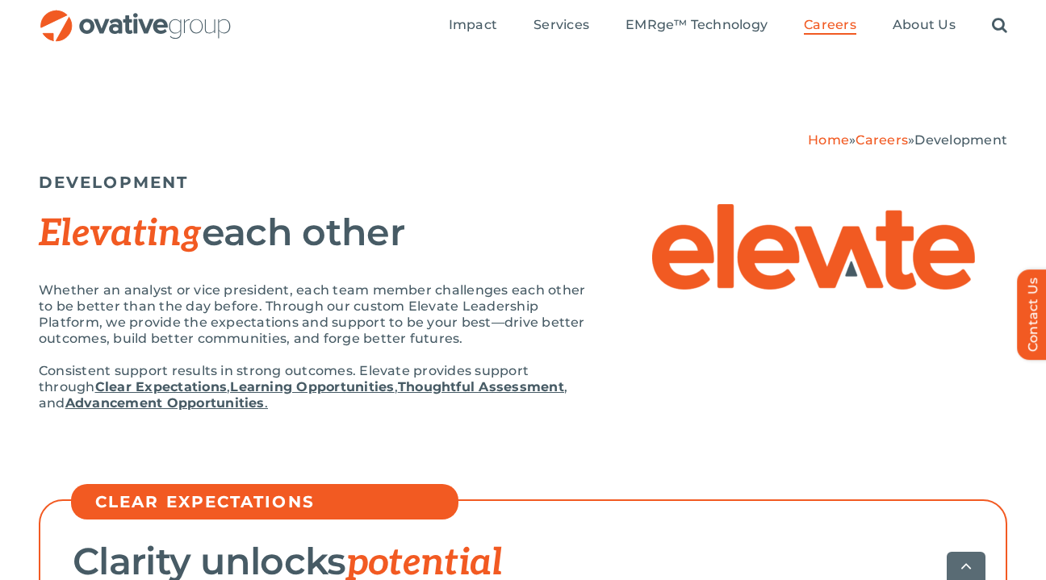 This screenshot has height=580, width=1046. What do you see at coordinates (473, 26) in the screenshot?
I see `a: Impact` at bounding box center [473, 26].